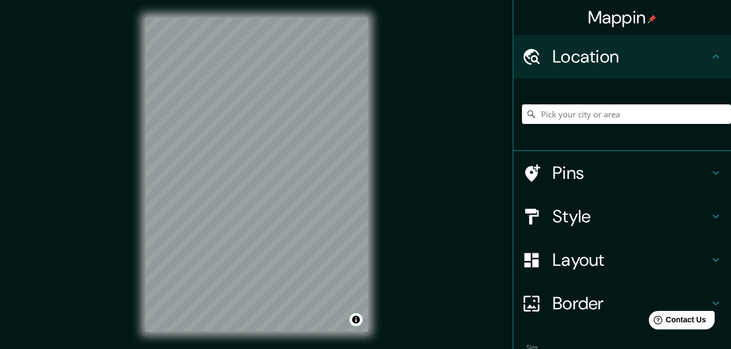 The width and height of the screenshot is (731, 349). What do you see at coordinates (52, 13) in the screenshot?
I see `span: Contact Us` at bounding box center [52, 13].